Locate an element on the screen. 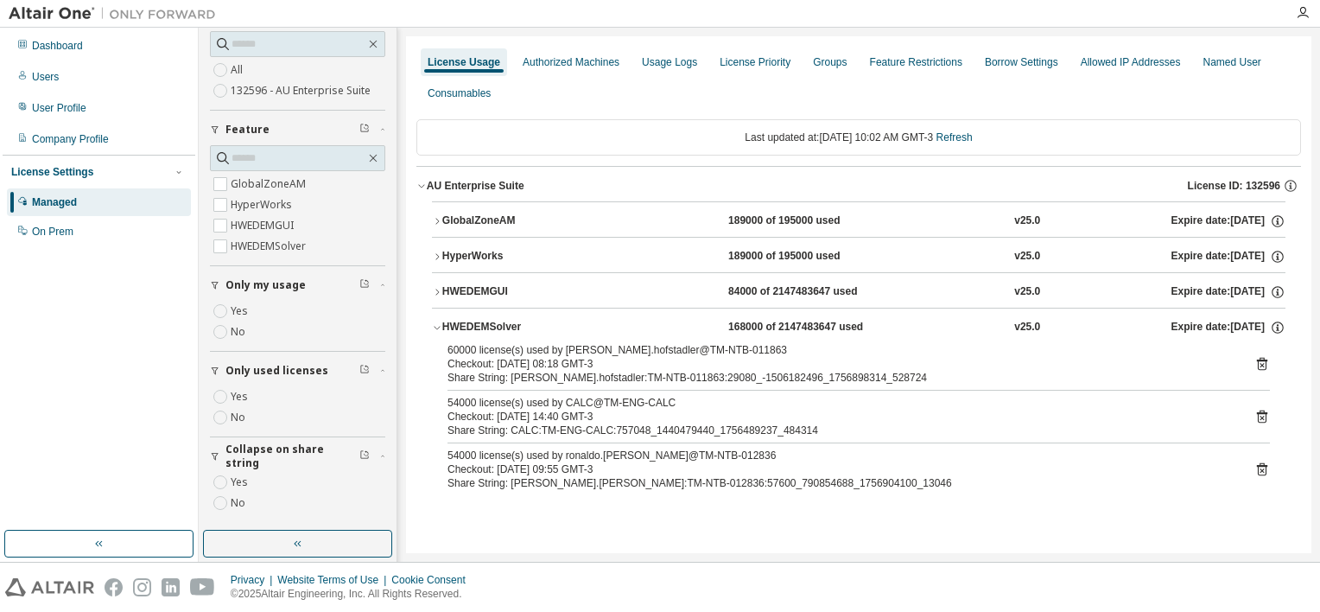 The width and height of the screenshot is (1320, 612). div: AU Enterprise Suite is located at coordinates (475, 186).